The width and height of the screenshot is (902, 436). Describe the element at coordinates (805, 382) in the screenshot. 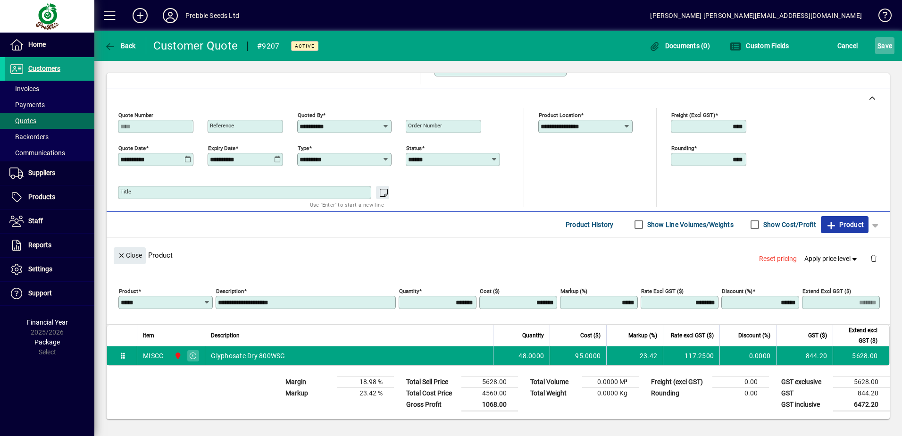

I see `td: GST exclusive` at that location.